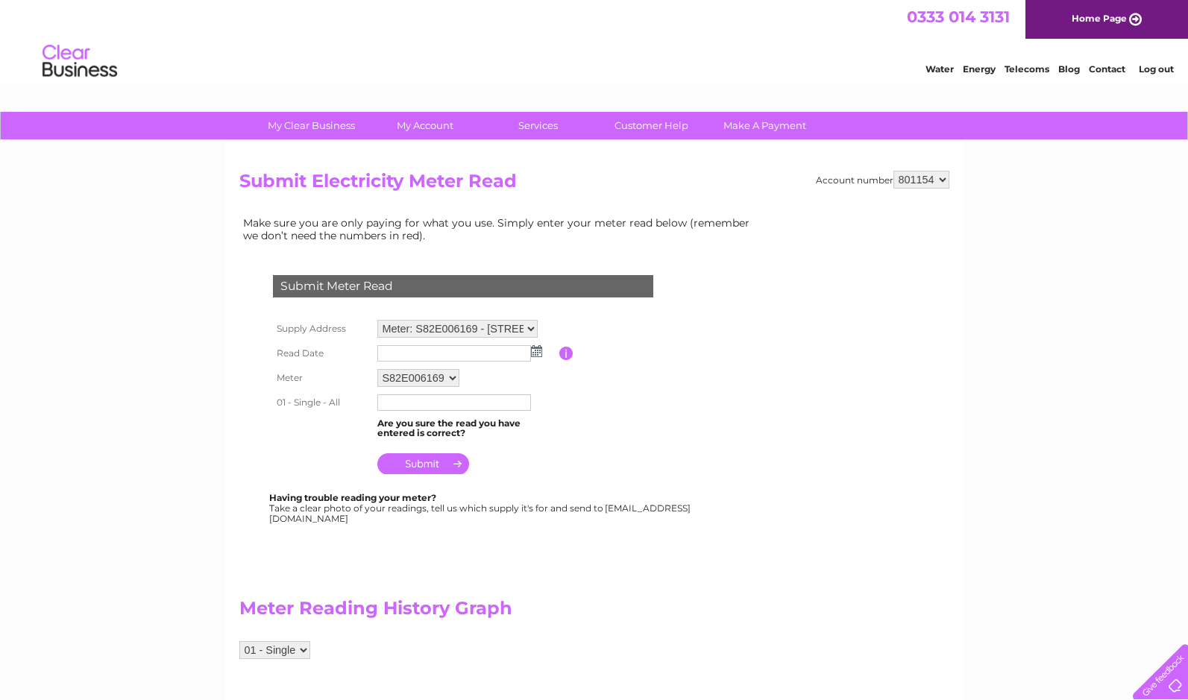 The height and width of the screenshot is (700, 1188). Describe the element at coordinates (500, 612) in the screenshot. I see `h2: Meter Reading History Graph` at that location.